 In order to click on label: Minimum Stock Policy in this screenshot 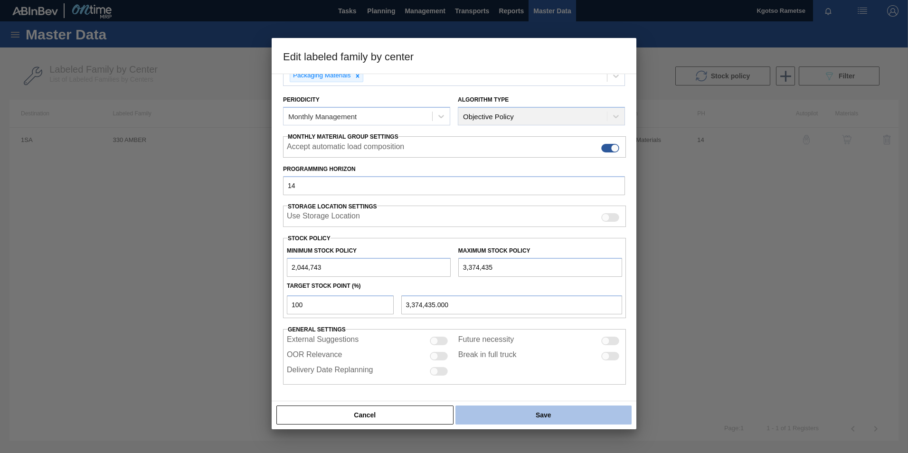, I will do `click(321, 251)`.